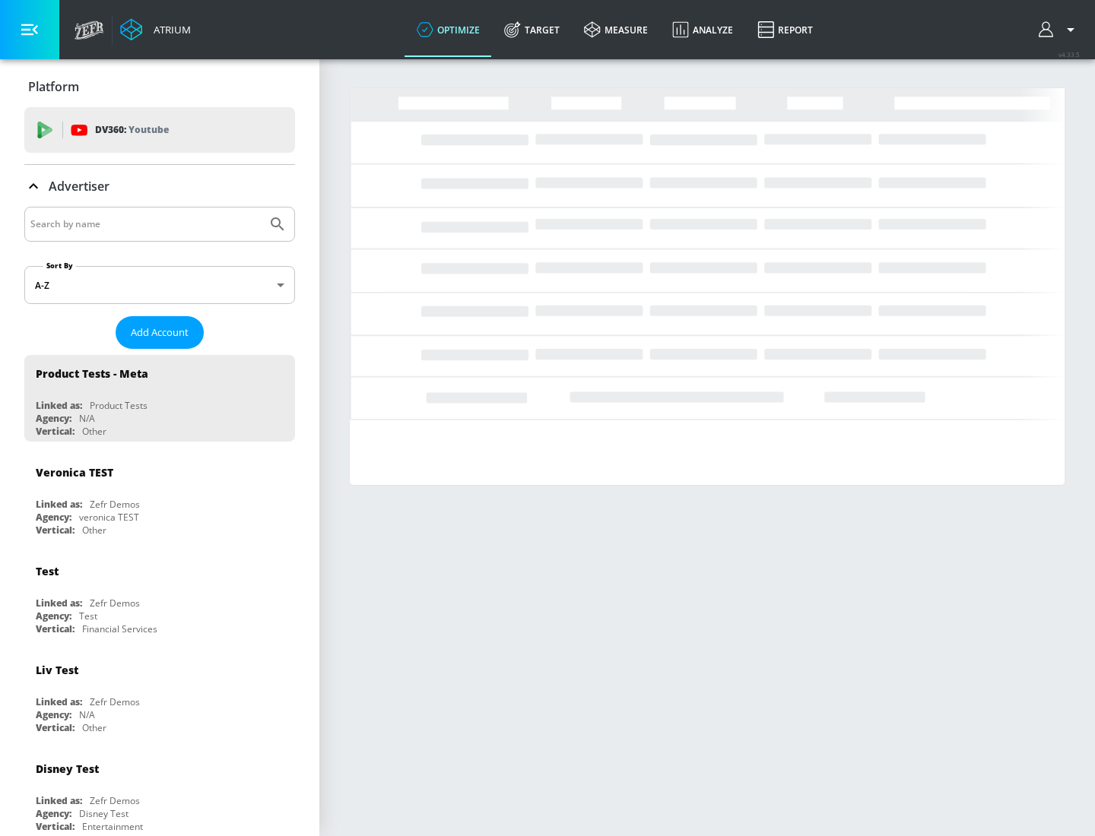  Describe the element at coordinates (785, 30) in the screenshot. I see `a: Report` at that location.